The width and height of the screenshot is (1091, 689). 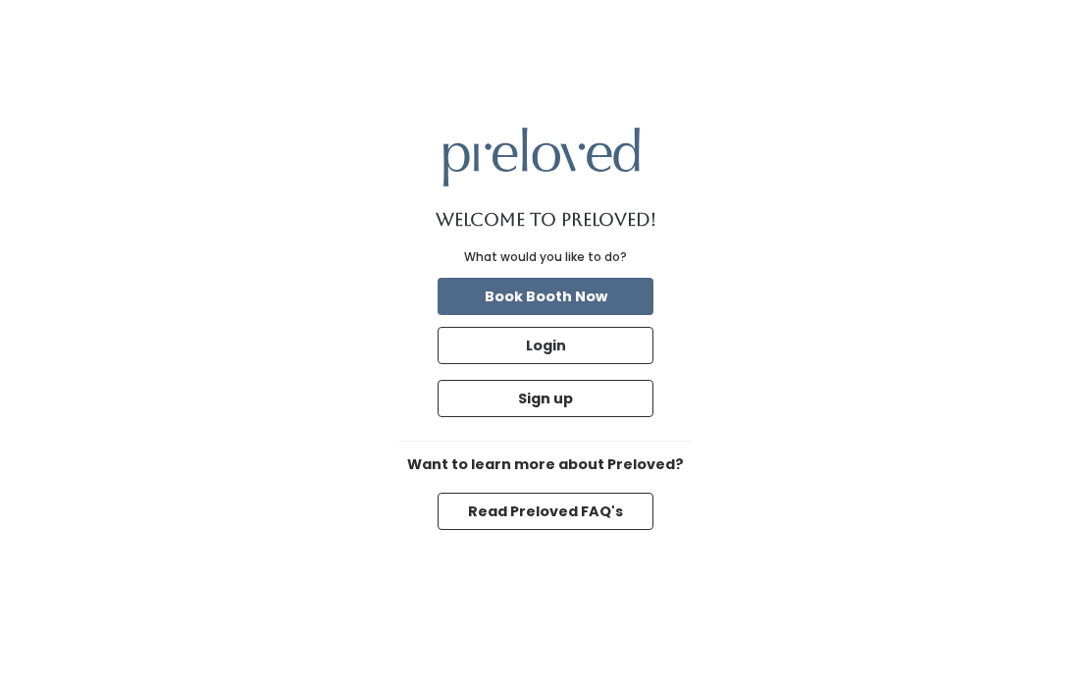 I want to click on a: Book Booth Now, so click(x=545, y=296).